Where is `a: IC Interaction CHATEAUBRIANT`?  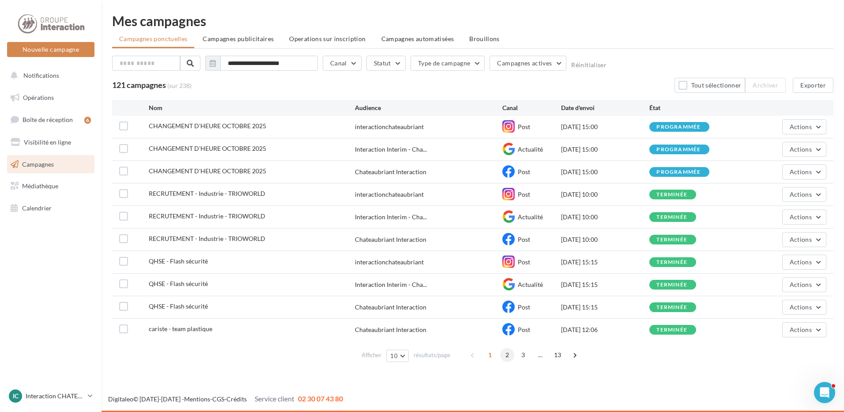
a: IC Interaction CHATEAUBRIANT is located at coordinates (51, 396).